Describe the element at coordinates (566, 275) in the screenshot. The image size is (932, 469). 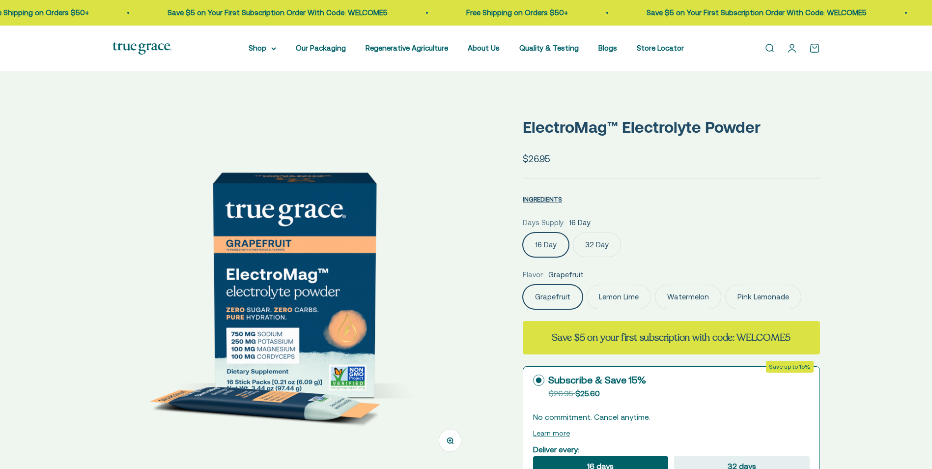
I see `span: Grapefruit` at that location.